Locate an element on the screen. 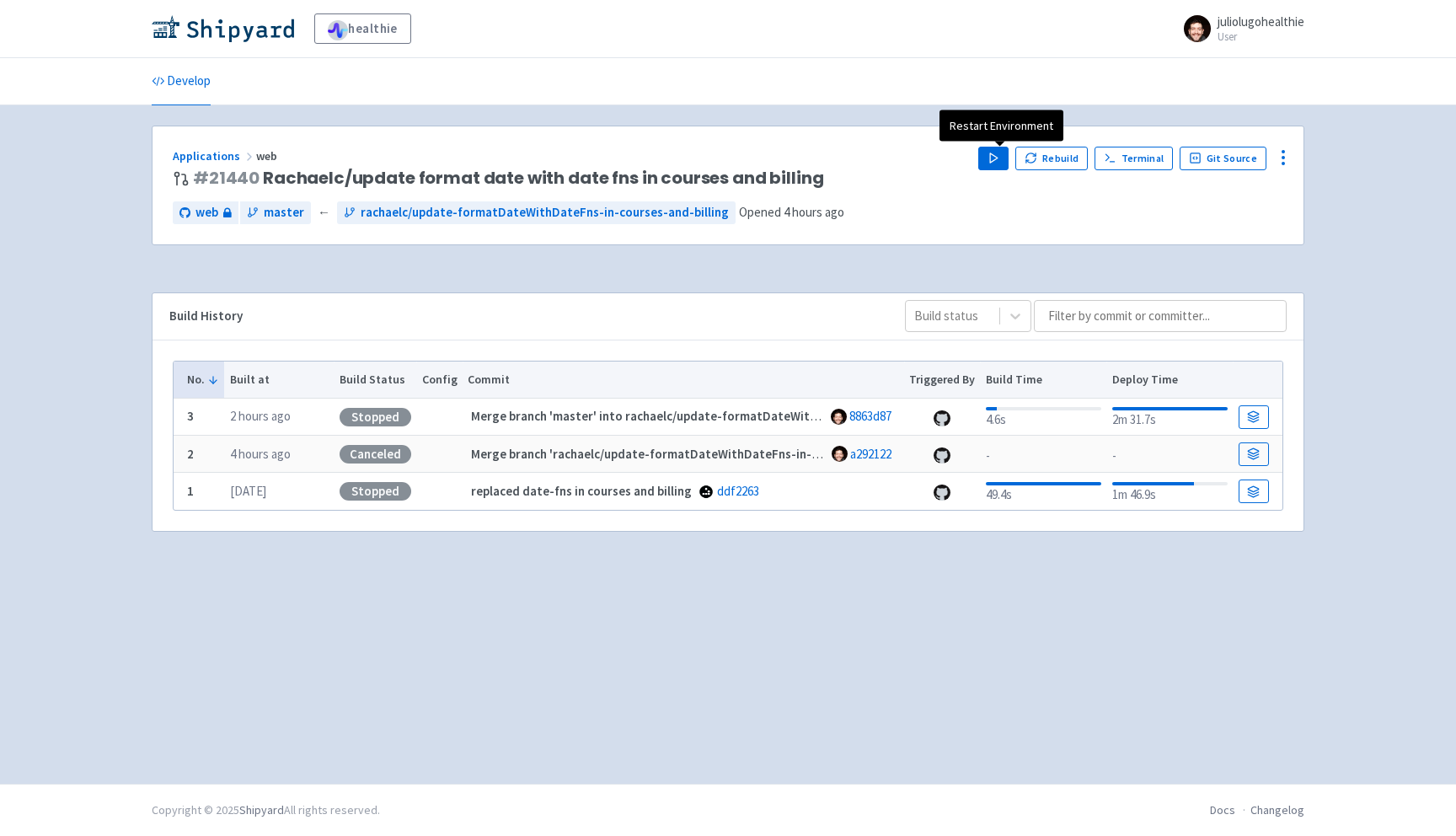 The width and height of the screenshot is (1456, 836). a: Git Source is located at coordinates (1223, 158).